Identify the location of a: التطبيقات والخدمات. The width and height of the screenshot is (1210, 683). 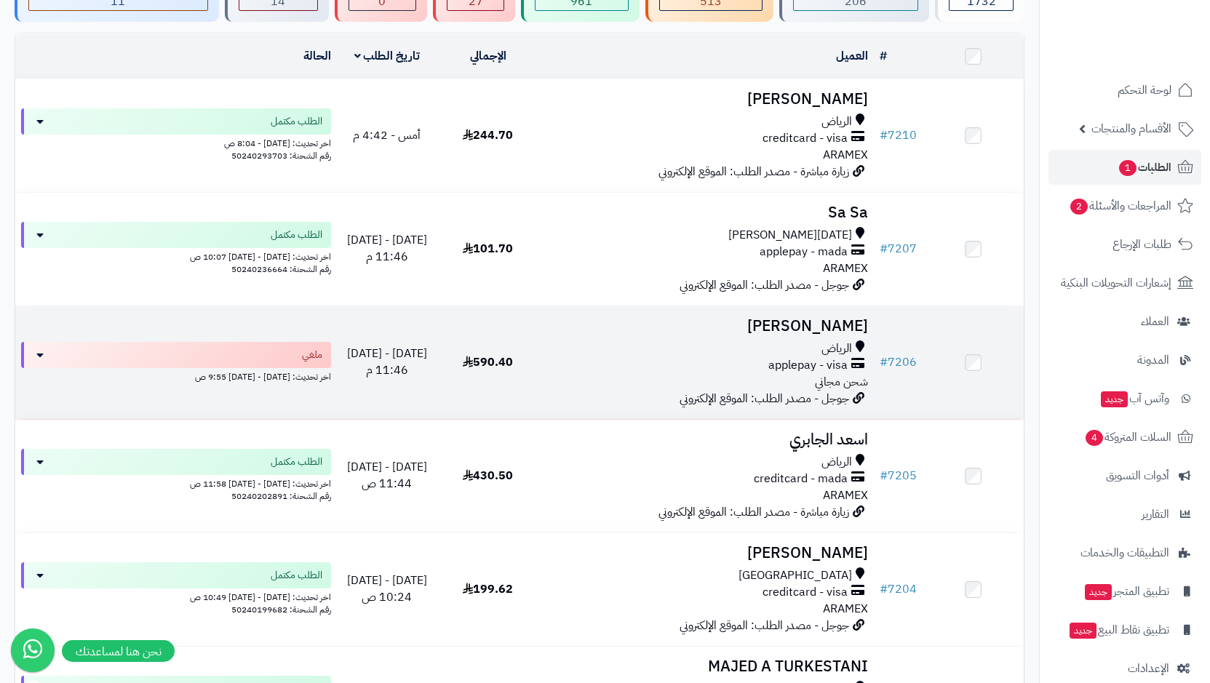
(1125, 553).